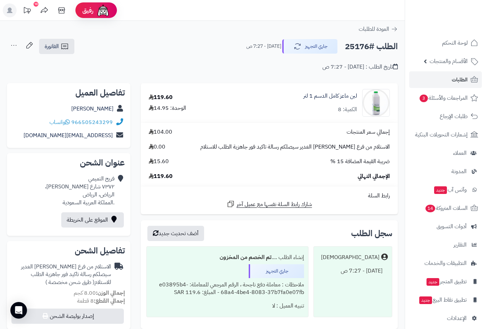  Describe the element at coordinates (446, 318) in the screenshot. I see `a: الإعدادات` at that location.